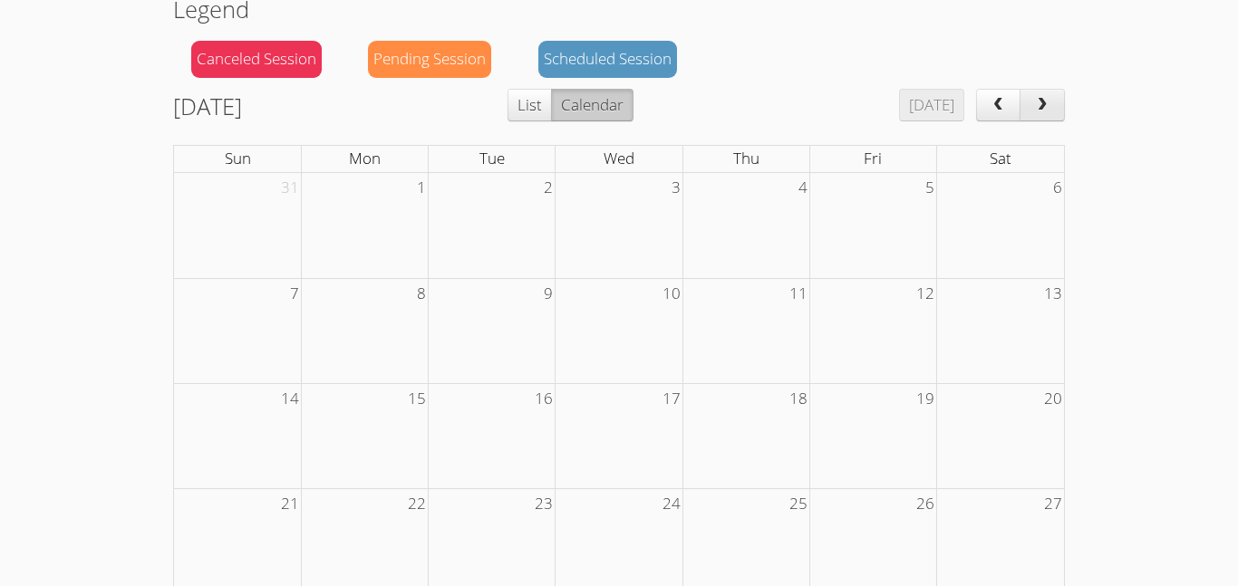 This screenshot has height=586, width=1238. Describe the element at coordinates (930, 188) in the screenshot. I see `span: 5` at that location.